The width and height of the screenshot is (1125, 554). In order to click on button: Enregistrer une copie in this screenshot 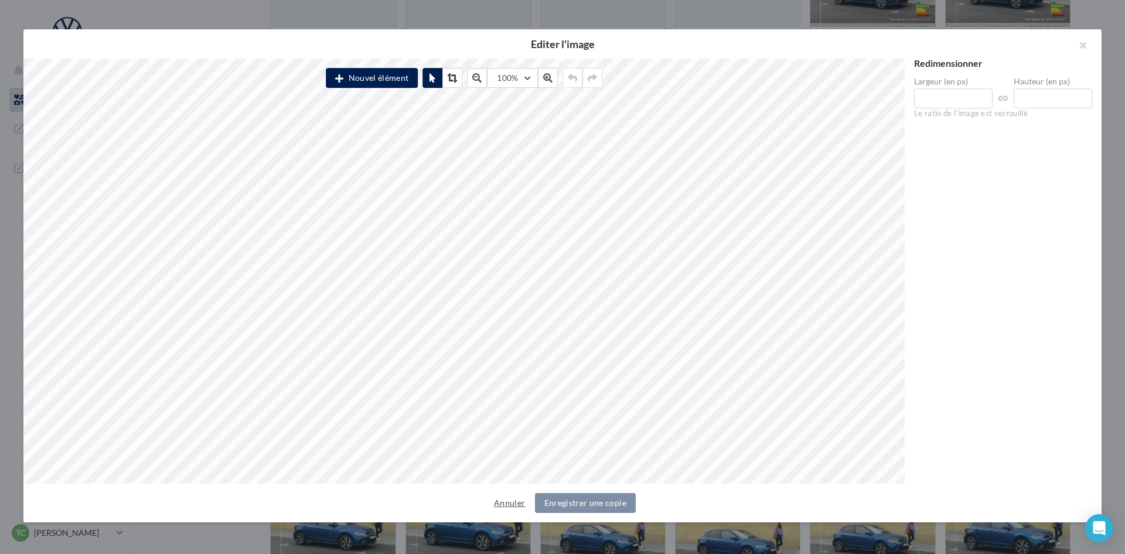, I will do `click(585, 503)`.